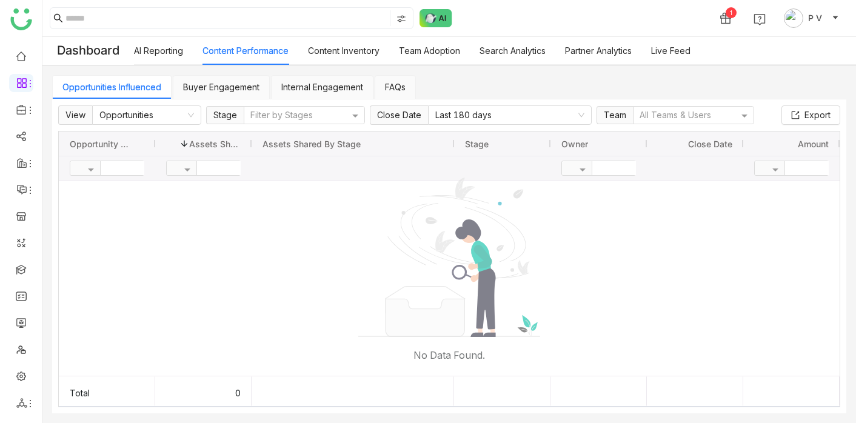  What do you see at coordinates (203, 393) in the screenshot?
I see `div: 0` at bounding box center [203, 393].